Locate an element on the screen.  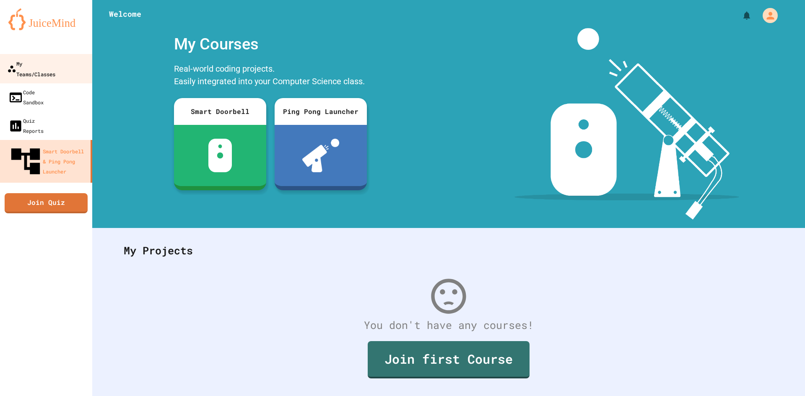
img: banner-image-my-projects.png is located at coordinates (626, 124).